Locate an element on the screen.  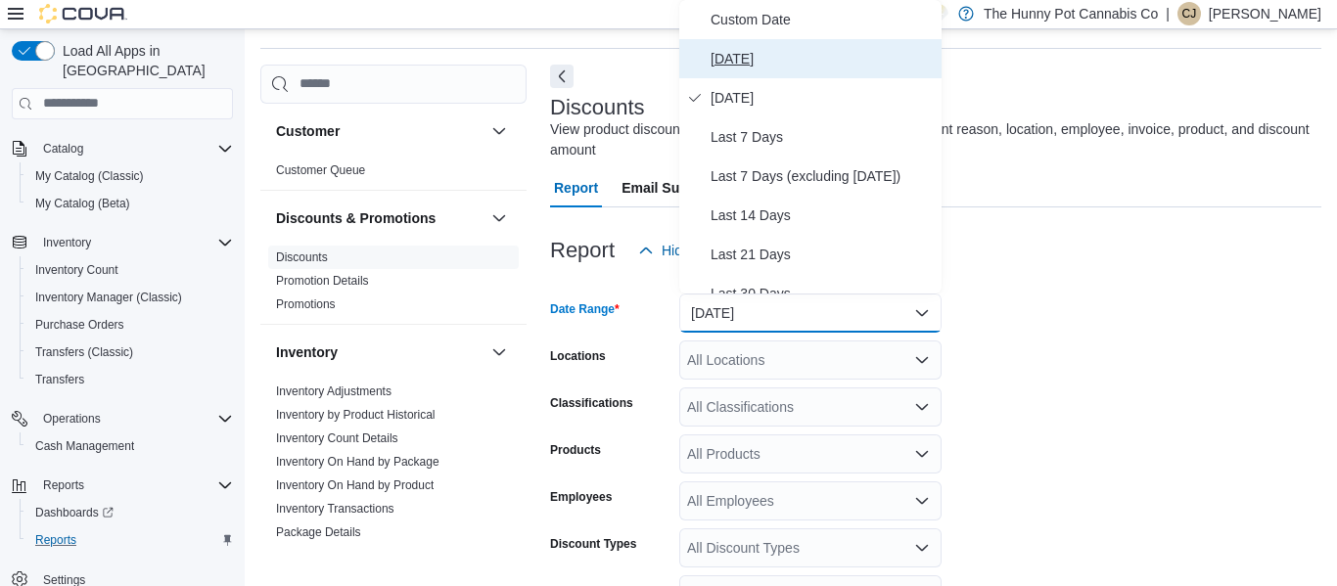
h3: Discounts & Promotions is located at coordinates (355, 218).